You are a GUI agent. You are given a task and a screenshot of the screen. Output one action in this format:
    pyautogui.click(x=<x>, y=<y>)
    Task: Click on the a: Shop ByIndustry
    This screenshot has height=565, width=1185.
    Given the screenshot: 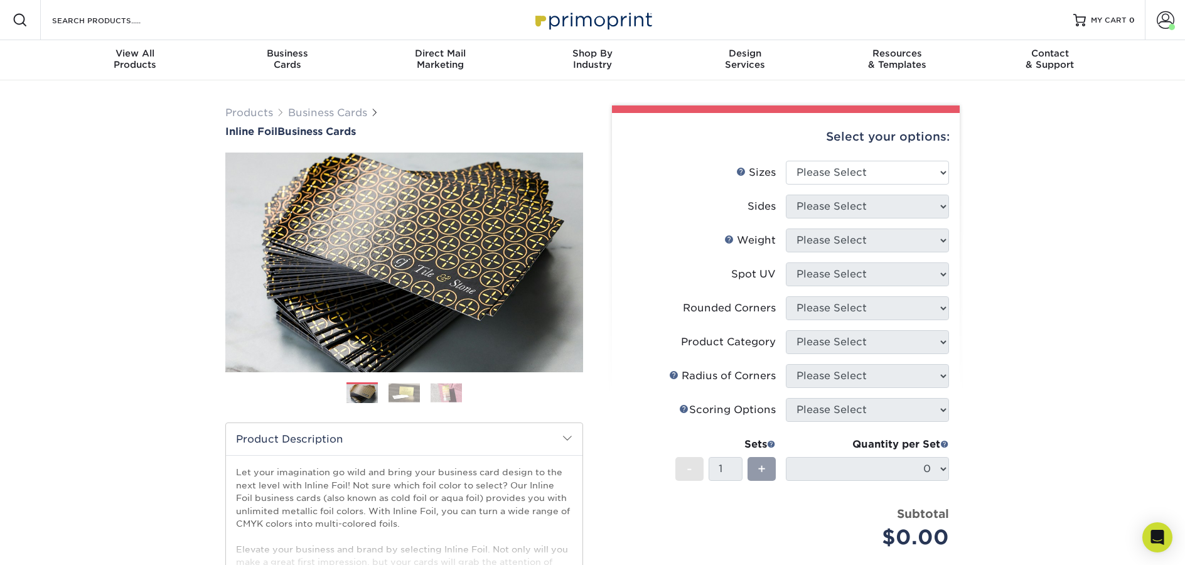 What is the action you would take?
    pyautogui.click(x=592, y=60)
    